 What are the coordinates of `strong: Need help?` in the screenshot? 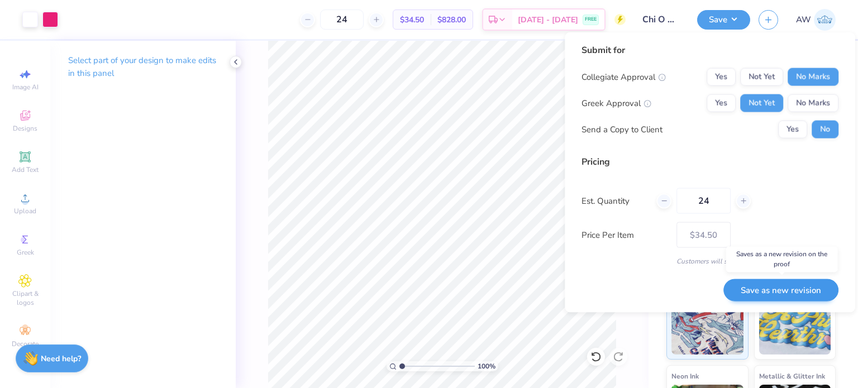 It's located at (61, 359).